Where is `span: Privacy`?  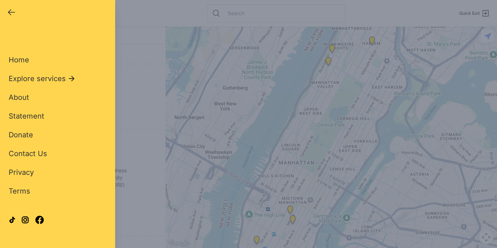 span: Privacy is located at coordinates (21, 172).